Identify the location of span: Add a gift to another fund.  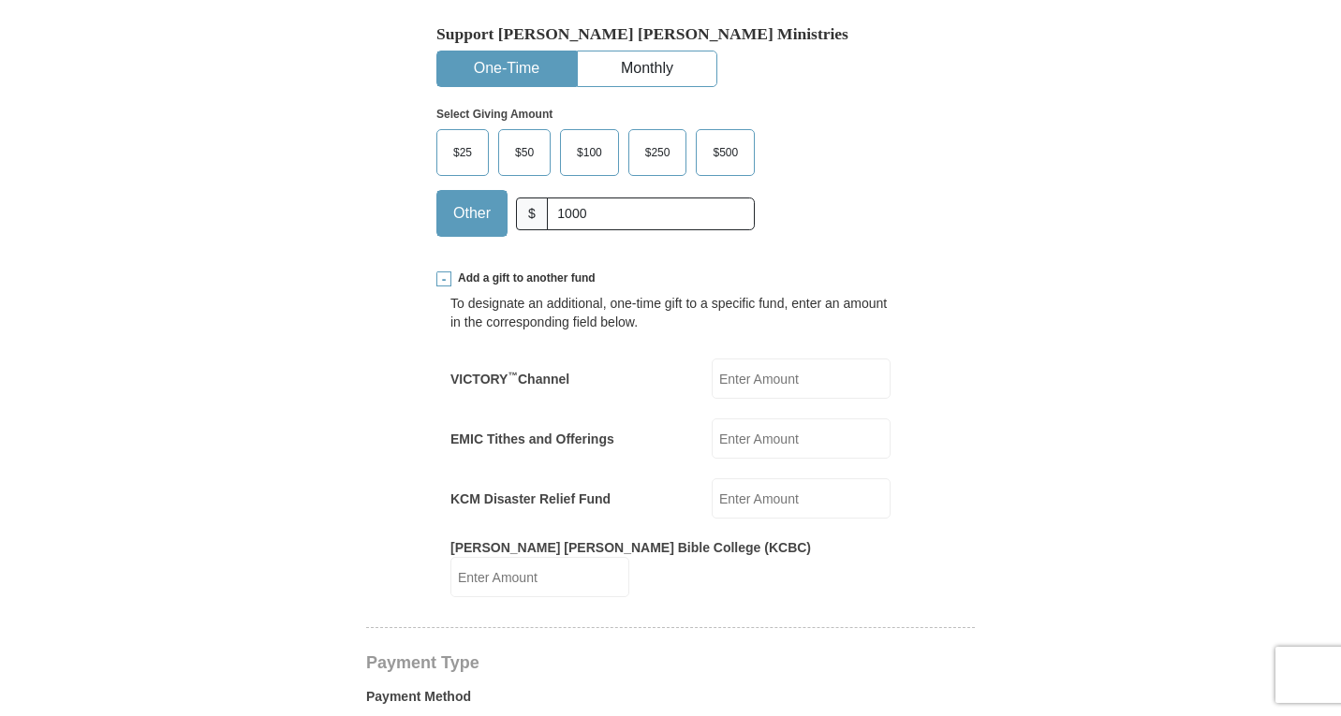
(523, 278).